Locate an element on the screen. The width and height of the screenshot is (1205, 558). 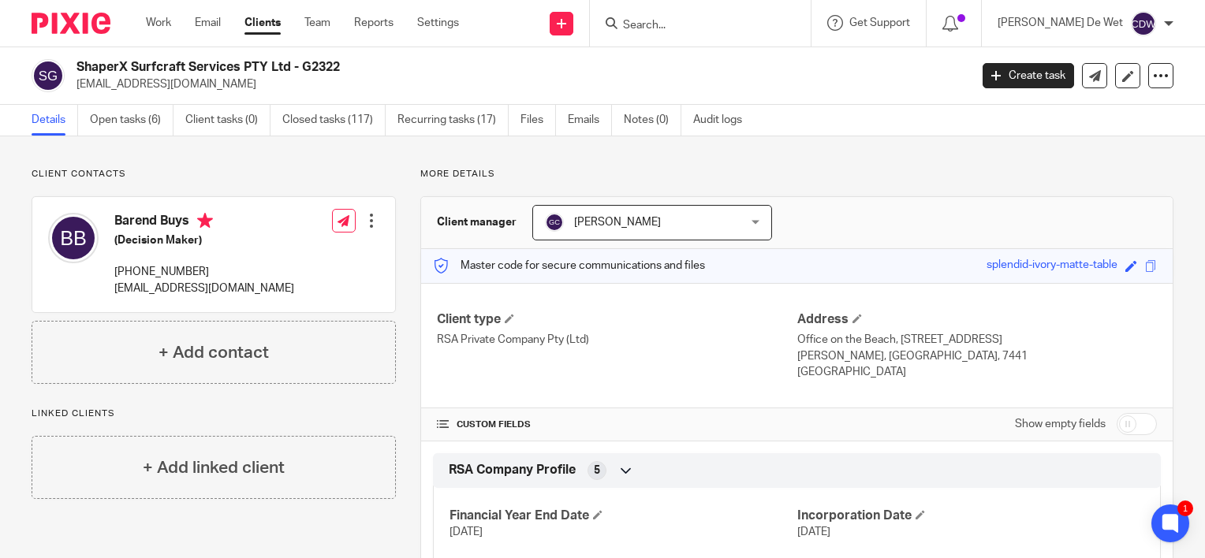
a: Details is located at coordinates (54, 120).